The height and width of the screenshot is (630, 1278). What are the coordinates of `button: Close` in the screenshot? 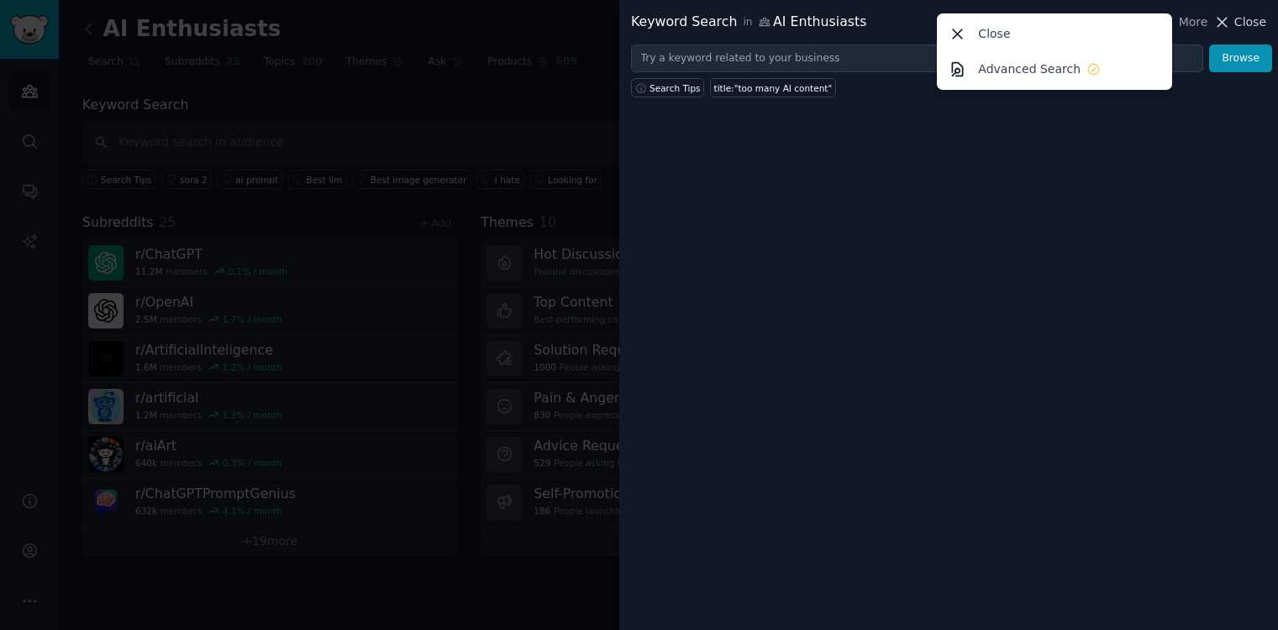 It's located at (1239, 22).